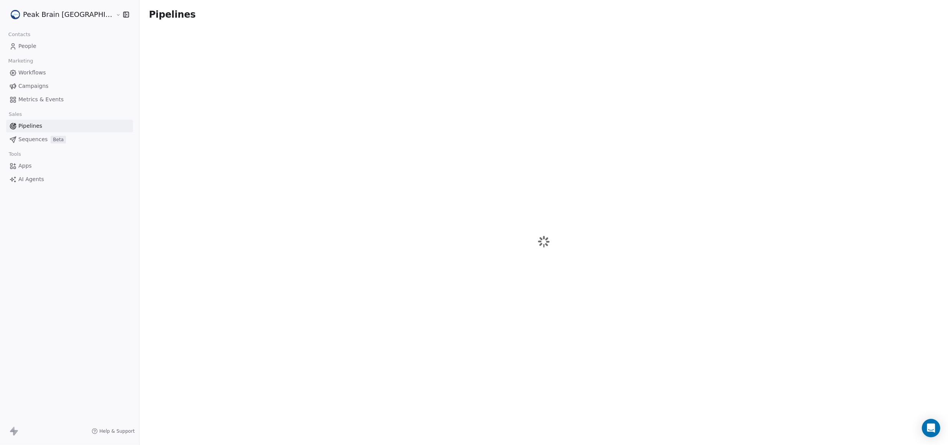  Describe the element at coordinates (69, 166) in the screenshot. I see `a: Apps` at that location.